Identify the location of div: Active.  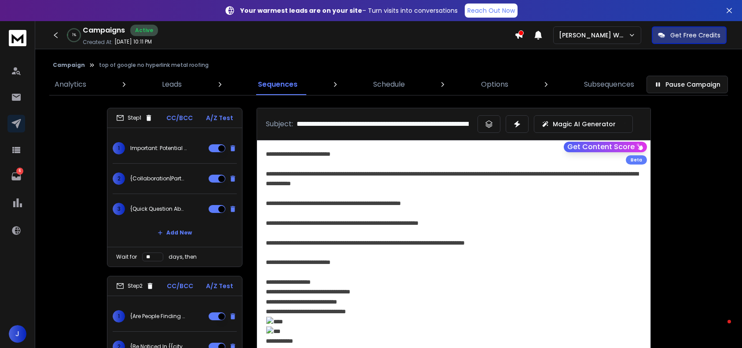
(144, 30).